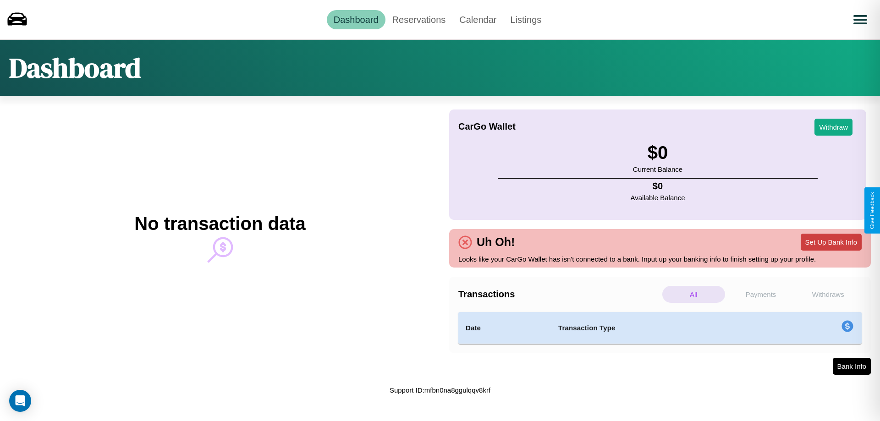 The image size is (880, 421). Describe the element at coordinates (419, 20) in the screenshot. I see `a: Reservations` at that location.